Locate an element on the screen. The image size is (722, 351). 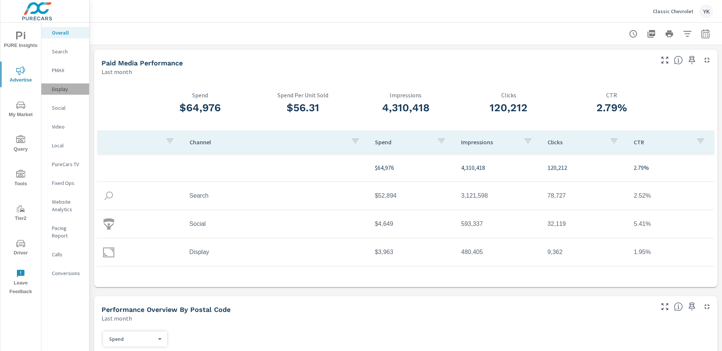
button: Print Report is located at coordinates (670, 34).